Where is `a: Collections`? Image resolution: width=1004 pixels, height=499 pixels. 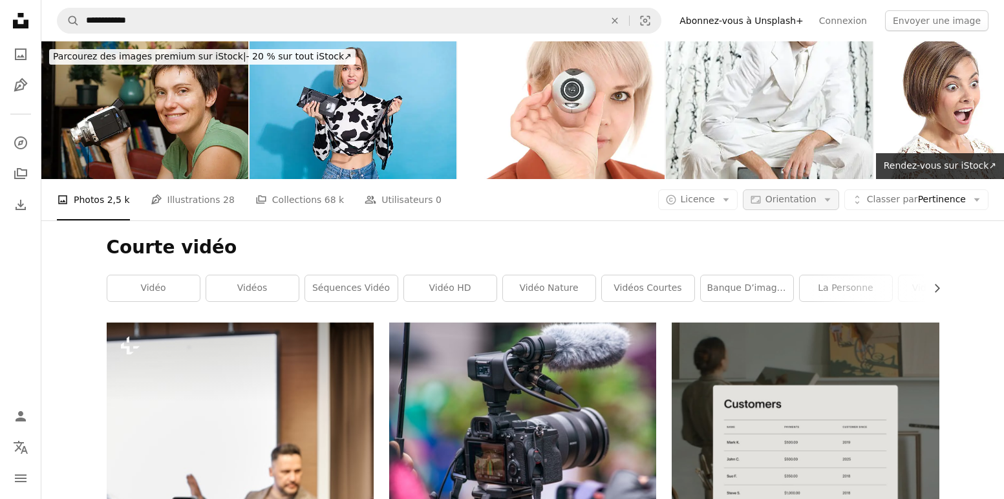 a: Collections is located at coordinates (21, 174).